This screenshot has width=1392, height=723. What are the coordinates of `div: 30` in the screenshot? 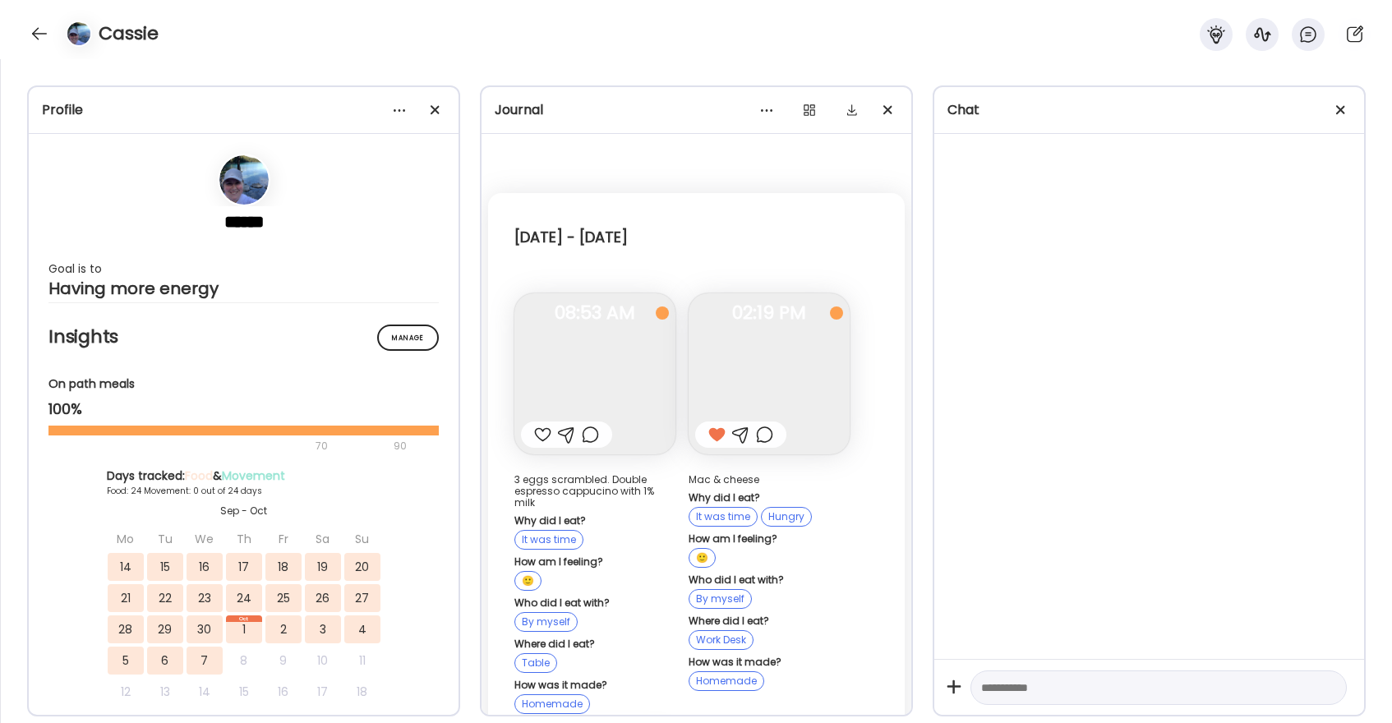 It's located at (205, 629).